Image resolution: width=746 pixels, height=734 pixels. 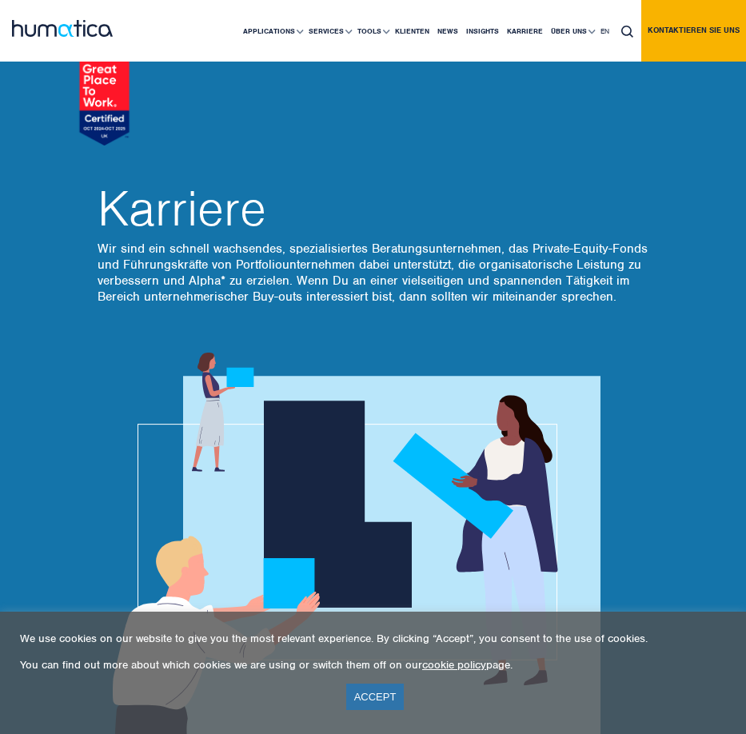 What do you see at coordinates (373, 638) in the screenshot?
I see `p: We use cookies on our website to give you the most relevant experience. By clicking “Accept”, you...` at bounding box center [373, 638].